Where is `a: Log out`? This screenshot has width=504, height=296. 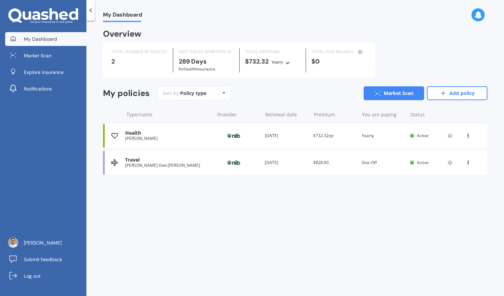 a: Log out is located at coordinates (46, 276).